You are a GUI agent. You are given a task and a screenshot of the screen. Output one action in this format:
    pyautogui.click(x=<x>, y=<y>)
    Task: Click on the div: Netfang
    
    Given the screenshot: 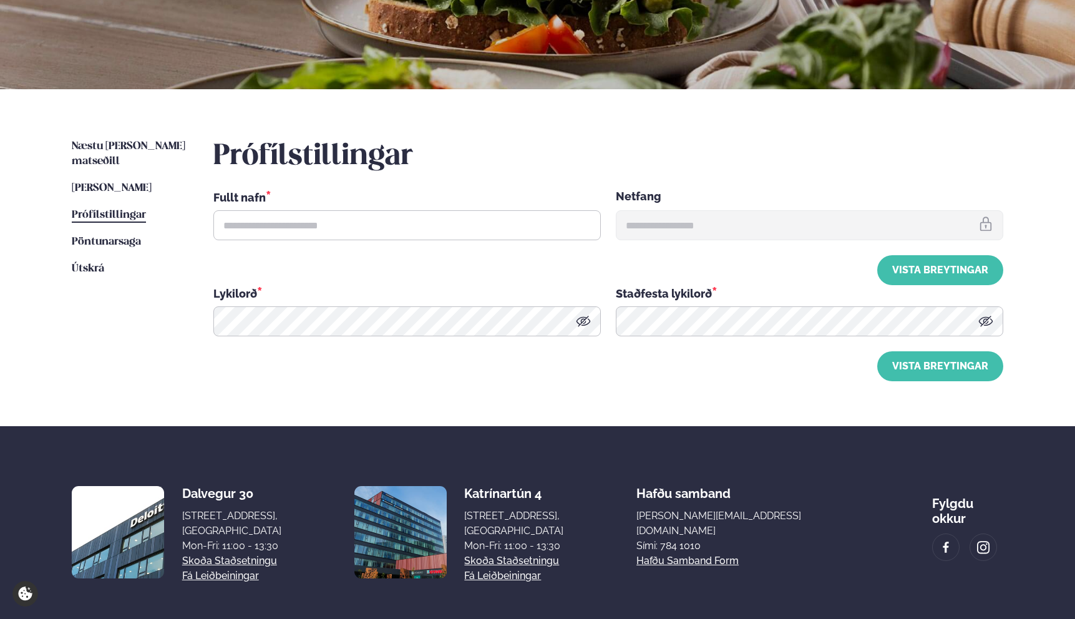 What is the action you would take?
    pyautogui.click(x=809, y=197)
    